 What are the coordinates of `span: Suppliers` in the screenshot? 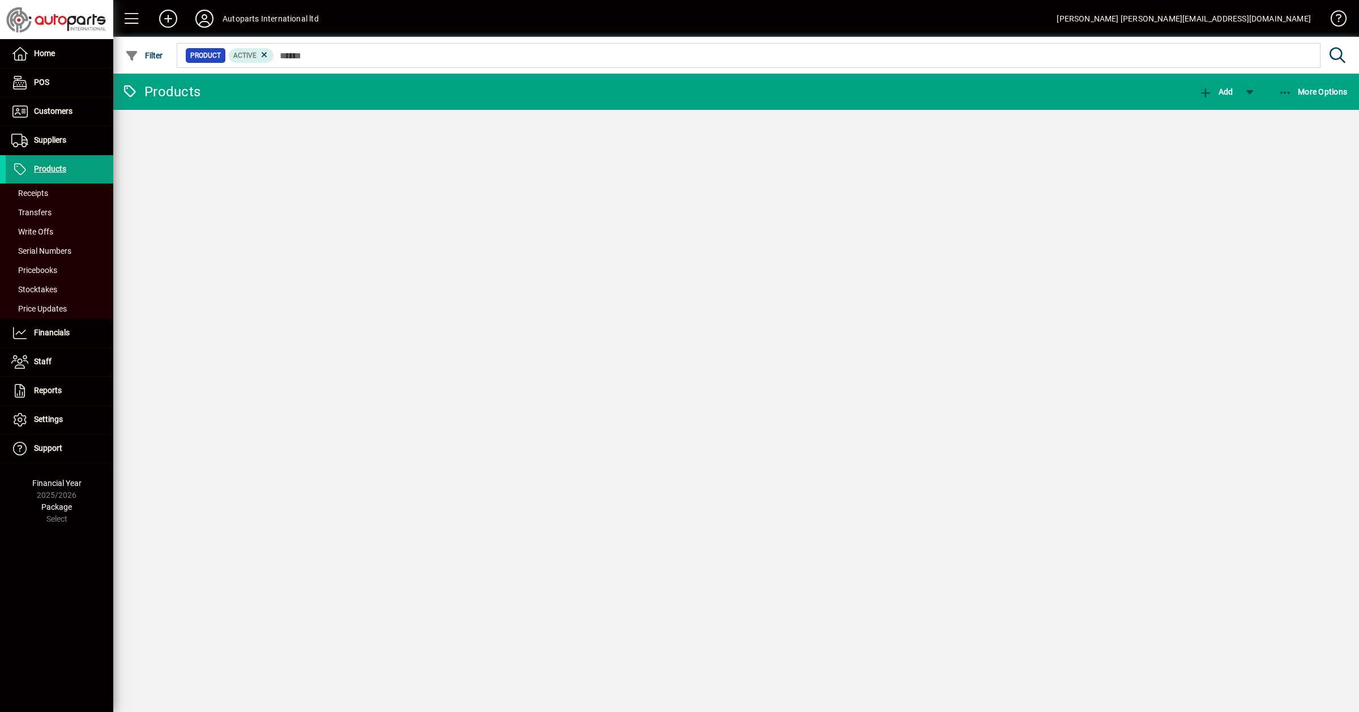 It's located at (50, 140).